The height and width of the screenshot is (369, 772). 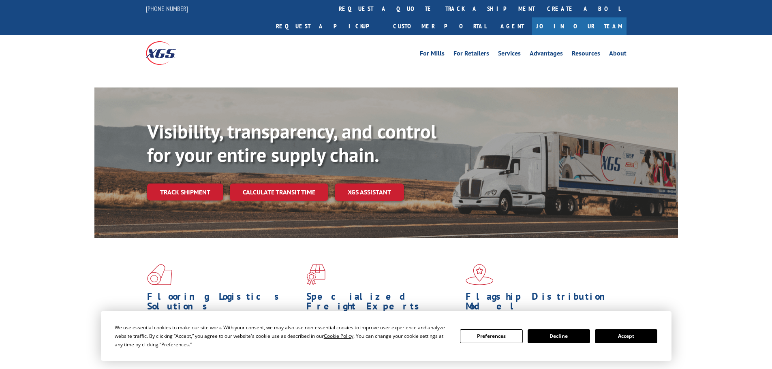 I want to click on a: XGS ASSISTANT, so click(x=369, y=192).